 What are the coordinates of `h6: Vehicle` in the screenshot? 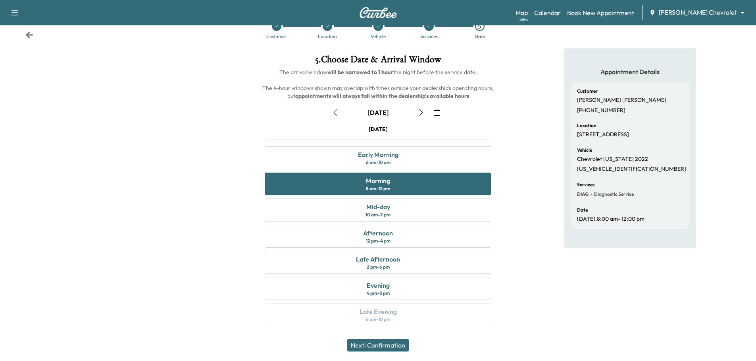 It's located at (584, 150).